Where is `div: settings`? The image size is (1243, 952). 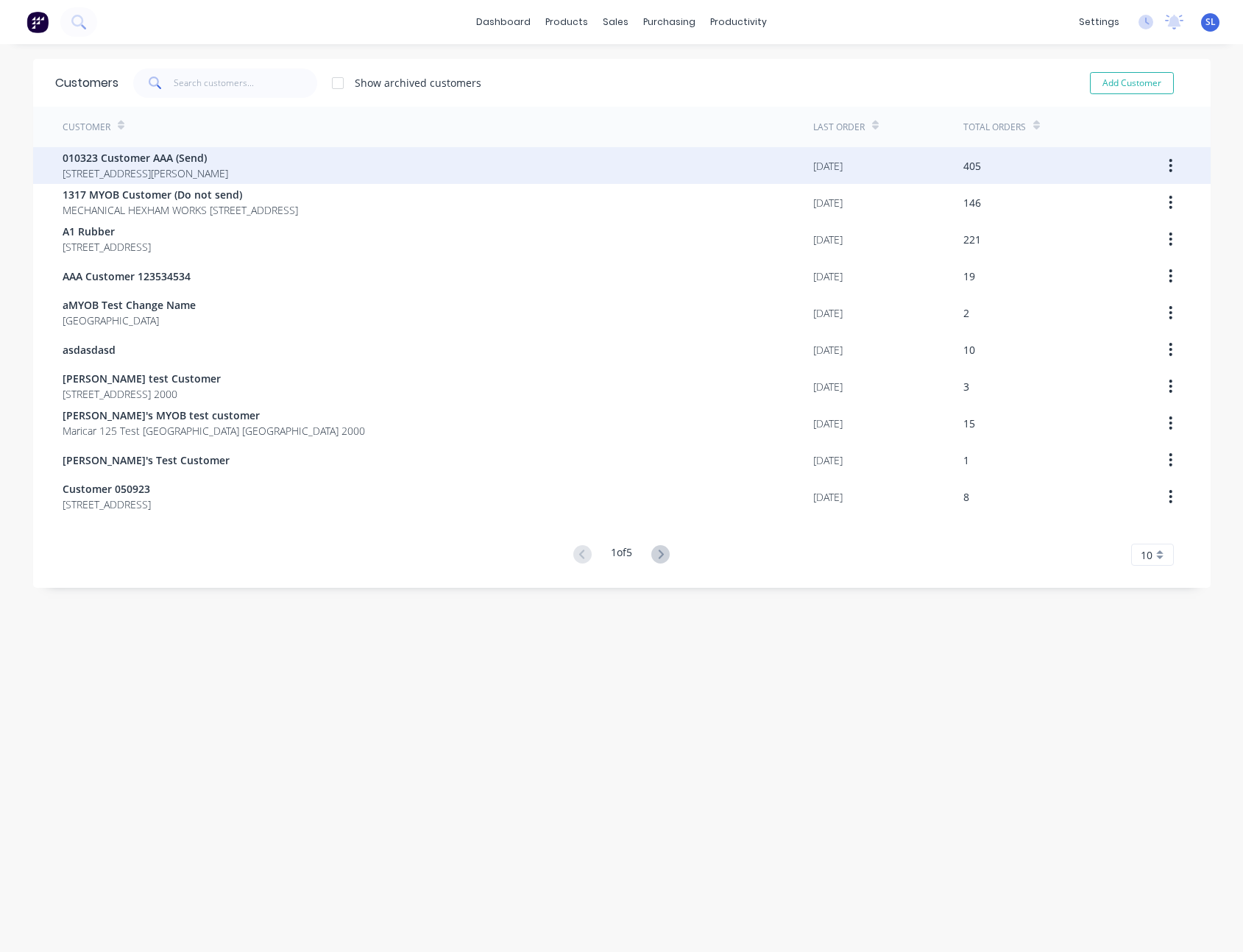 div: settings is located at coordinates (1099, 22).